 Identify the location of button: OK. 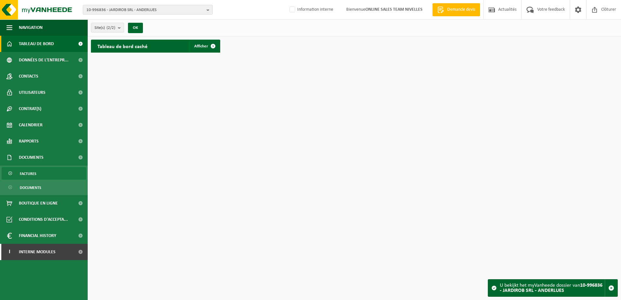
(136, 28).